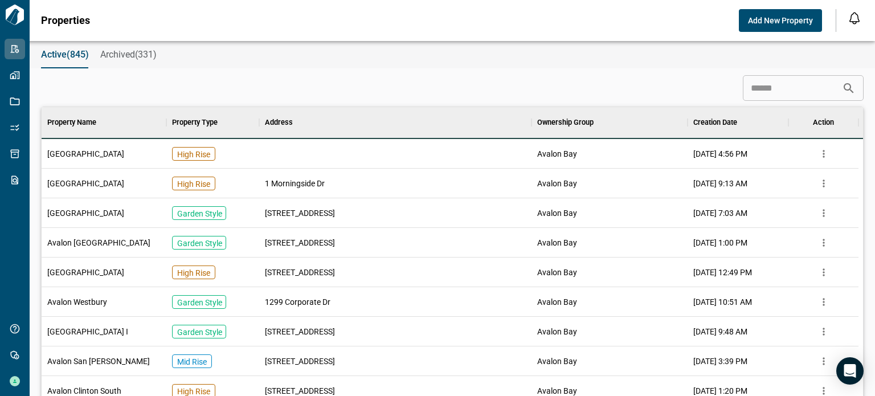  What do you see at coordinates (452, 55) in the screenshot?
I see `div: base tabs` at bounding box center [452, 55].